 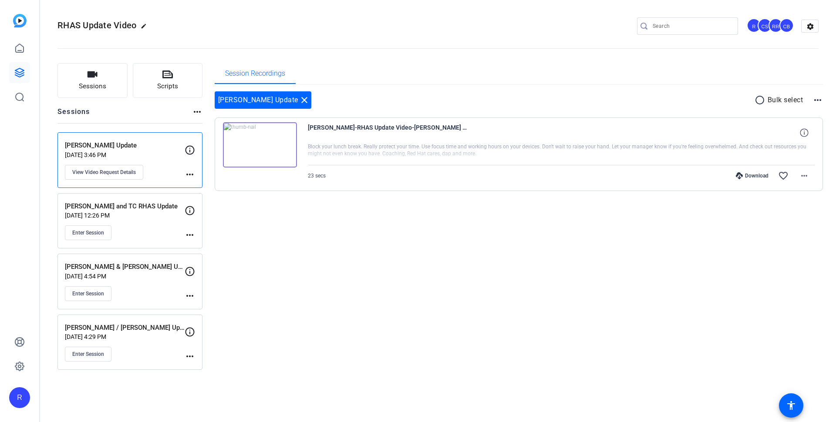 I want to click on mat-icon: settings, so click(x=810, y=27).